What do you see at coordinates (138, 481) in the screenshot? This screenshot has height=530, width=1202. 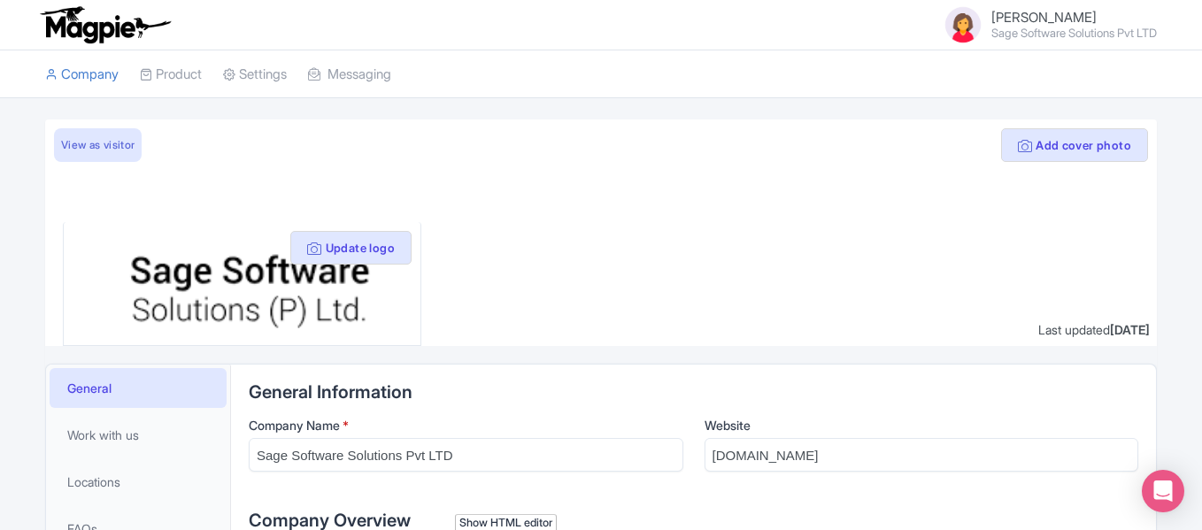 I see `a: Locations` at bounding box center [138, 481].